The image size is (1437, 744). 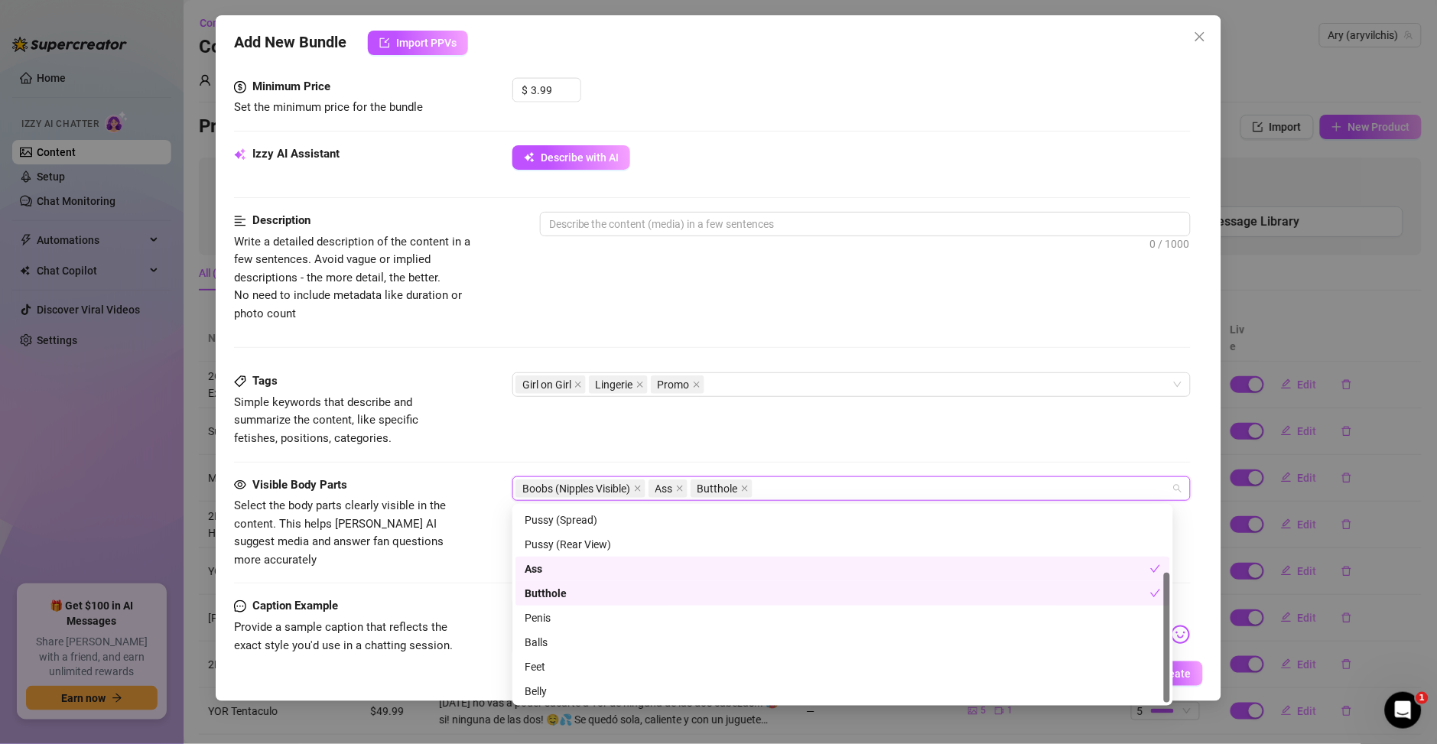 I want to click on strong: Tags, so click(x=265, y=381).